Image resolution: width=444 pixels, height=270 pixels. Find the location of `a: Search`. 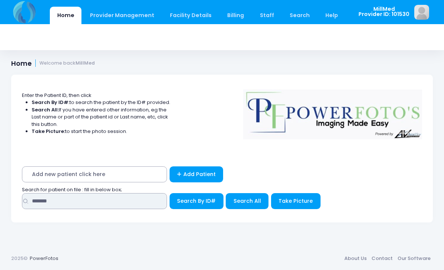

a: Search is located at coordinates (299, 15).